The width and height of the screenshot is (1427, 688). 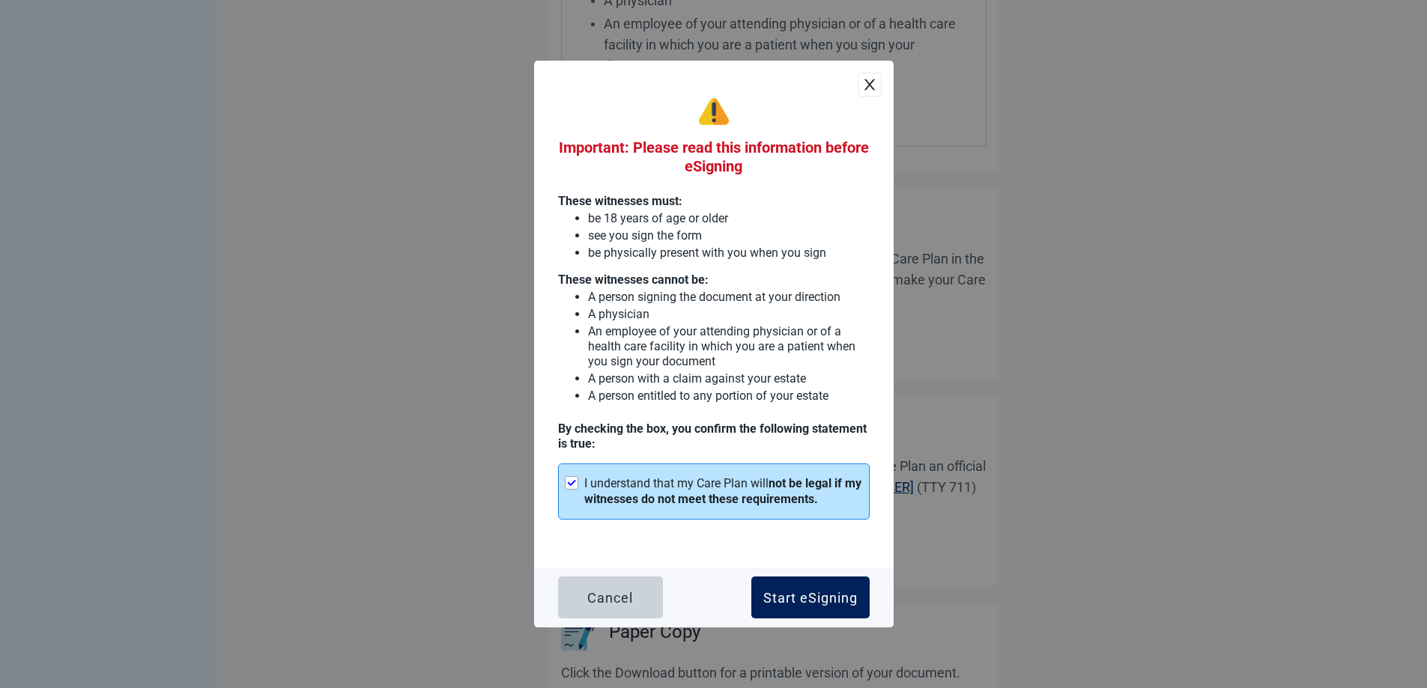 I want to click on p: A person signing the document at your direction, so click(x=729, y=297).